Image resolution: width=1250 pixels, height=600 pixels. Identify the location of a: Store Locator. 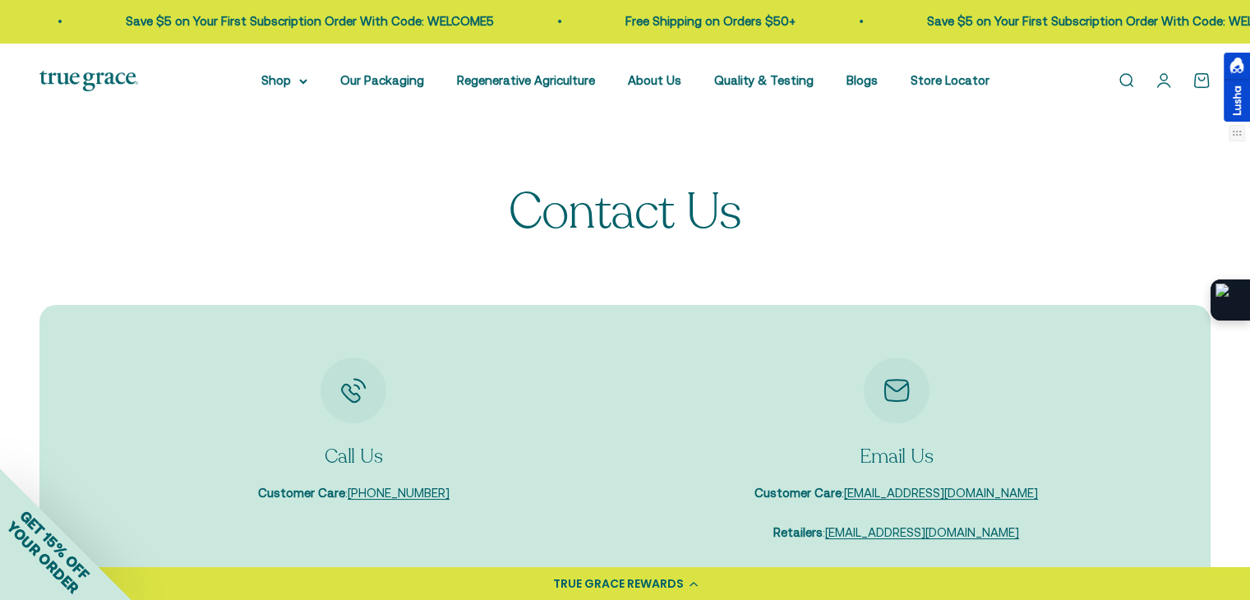
(950, 80).